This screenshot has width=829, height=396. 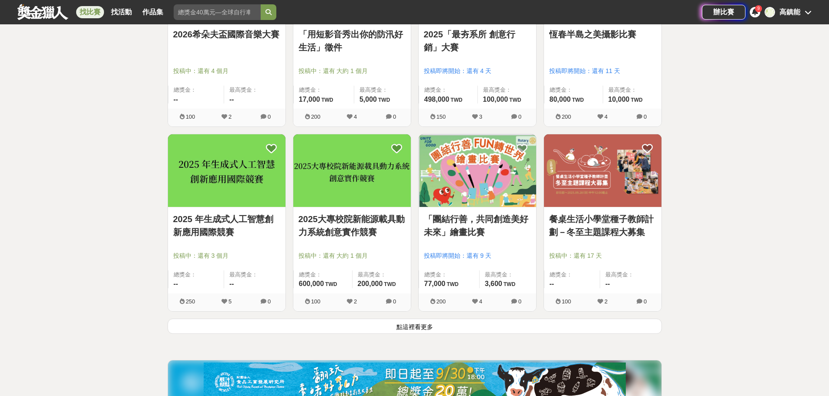 What do you see at coordinates (477, 41) in the screenshot?
I see `a: 2025「最夯系所 創意行銷」大賽` at bounding box center [477, 41].